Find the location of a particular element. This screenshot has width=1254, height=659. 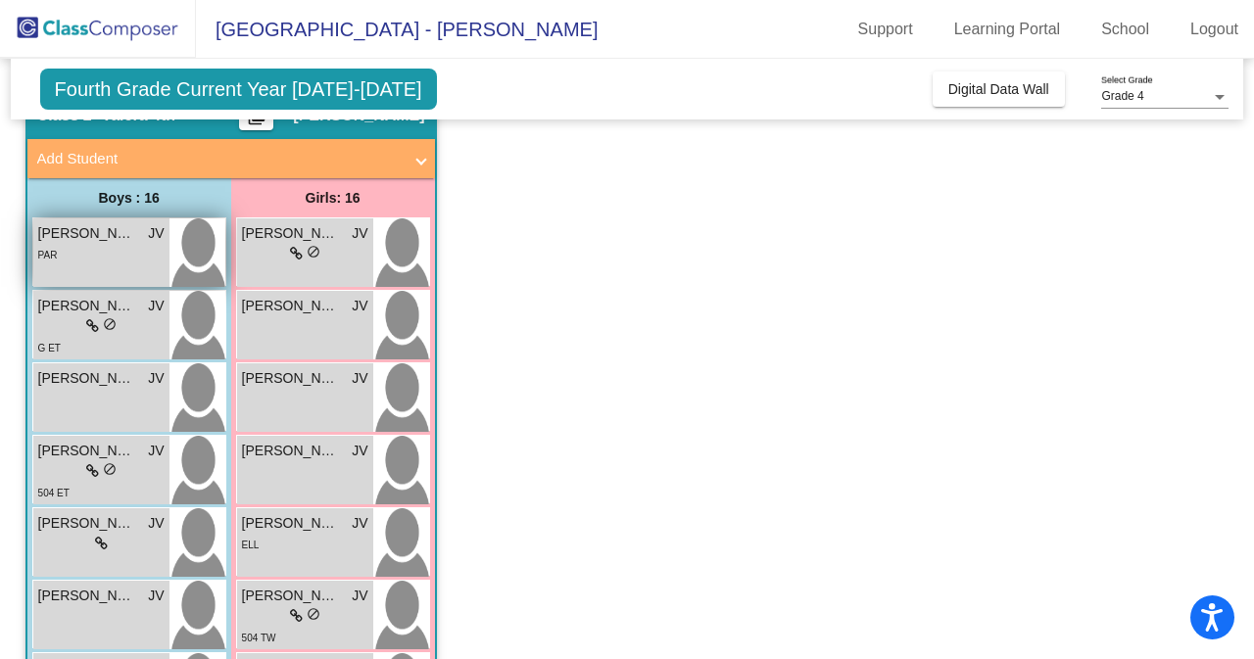

span: PAR is located at coordinates (48, 255).